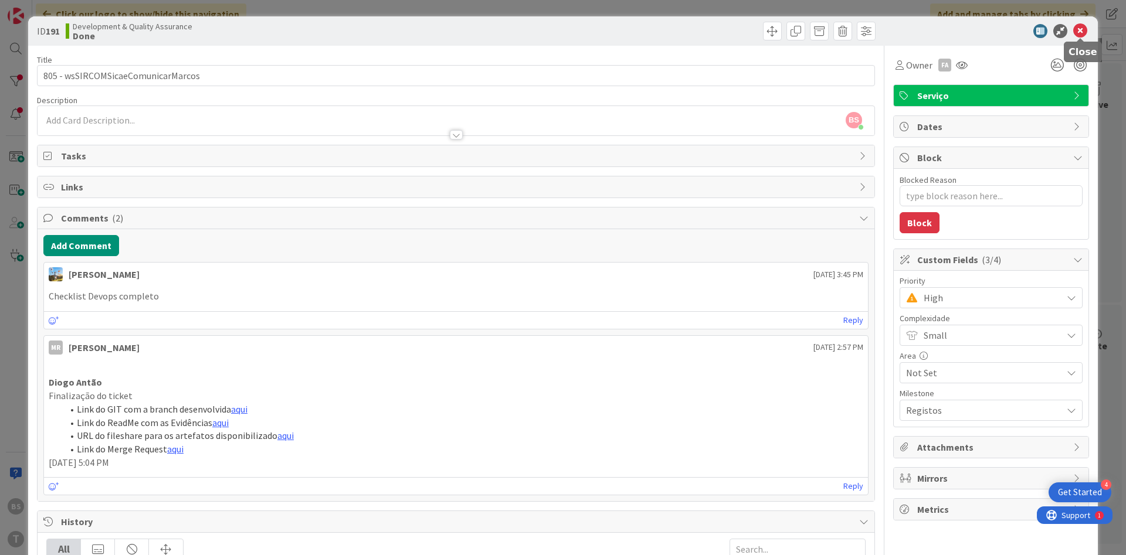  Describe the element at coordinates (117, 218) in the screenshot. I see `span: ( 2 )` at that location.